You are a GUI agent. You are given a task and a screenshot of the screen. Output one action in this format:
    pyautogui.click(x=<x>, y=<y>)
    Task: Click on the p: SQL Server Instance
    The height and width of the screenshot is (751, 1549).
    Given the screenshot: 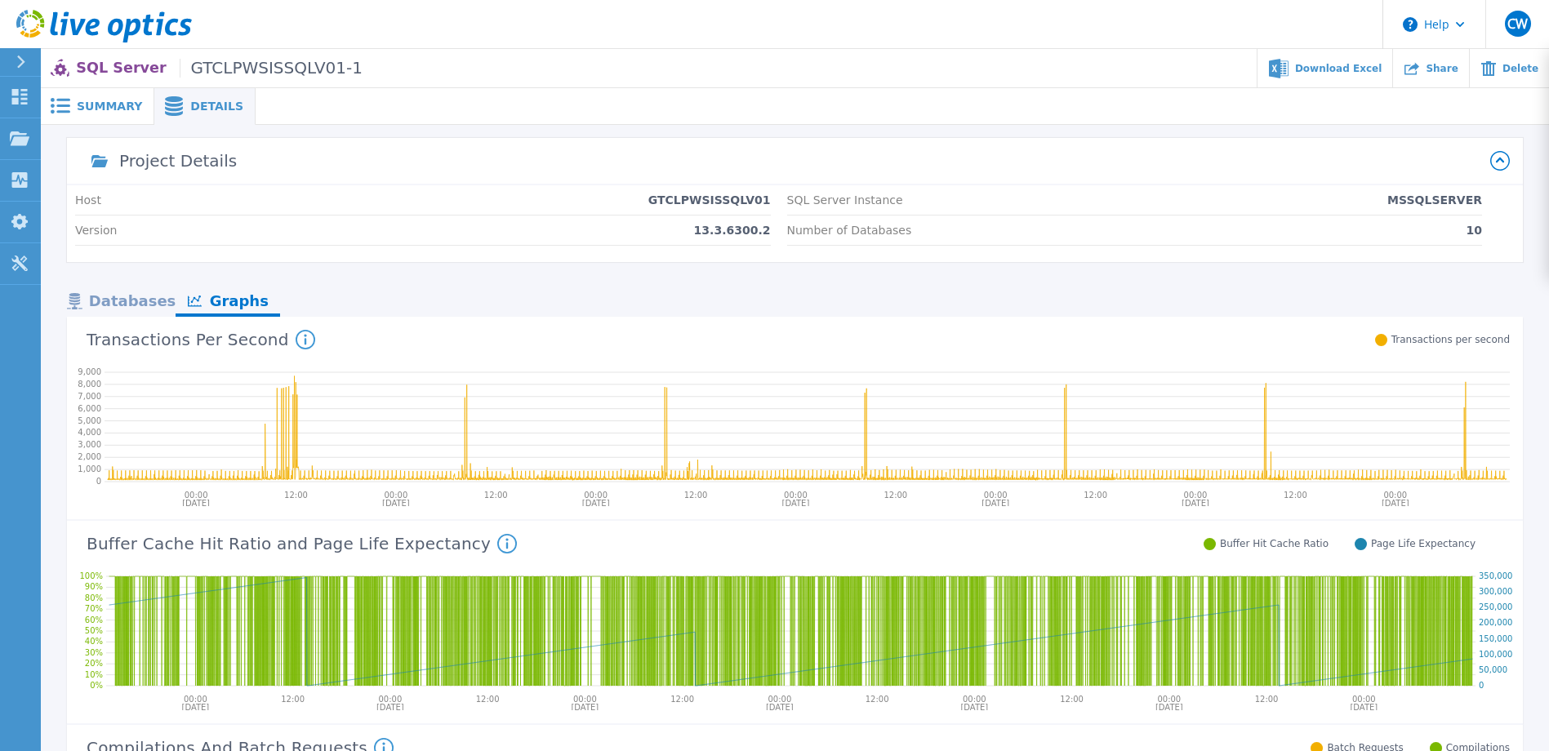 What is the action you would take?
    pyautogui.click(x=845, y=200)
    